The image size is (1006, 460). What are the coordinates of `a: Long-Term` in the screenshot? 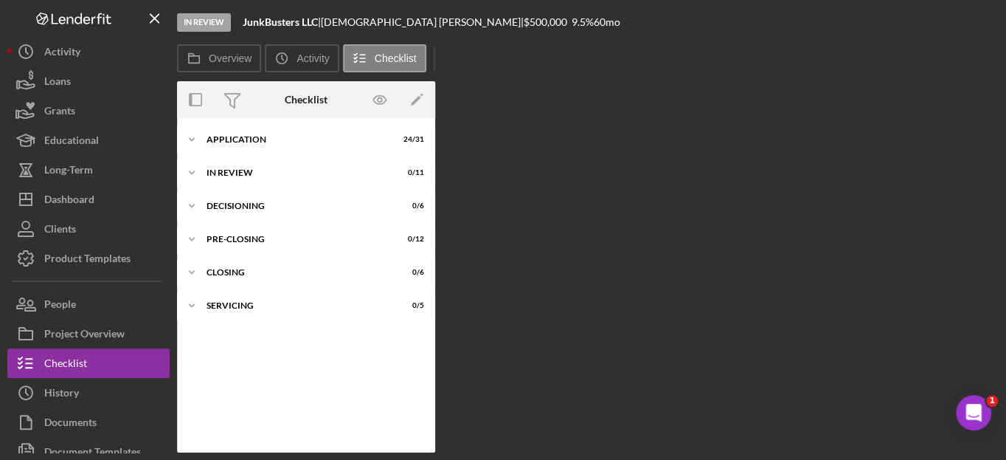 It's located at (89, 170).